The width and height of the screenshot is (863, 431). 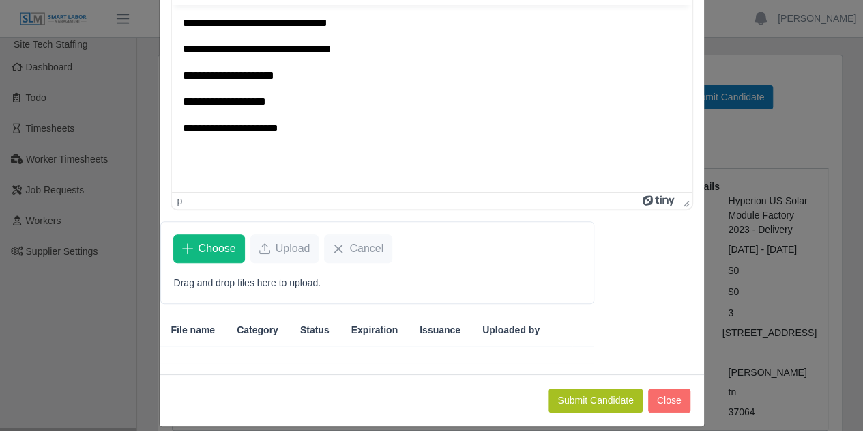 I want to click on span: Issuance, so click(x=440, y=330).